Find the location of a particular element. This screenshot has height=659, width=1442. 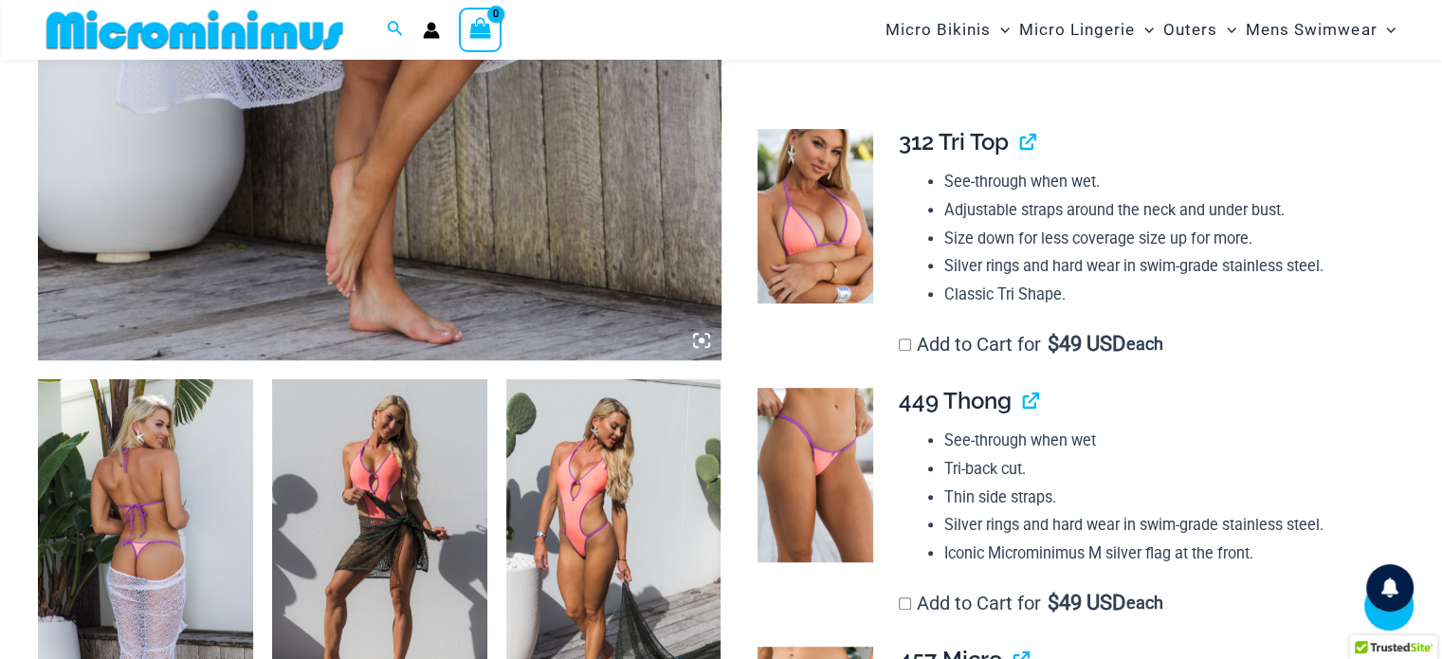

li: See-through when wet is located at coordinates (1166, 441).